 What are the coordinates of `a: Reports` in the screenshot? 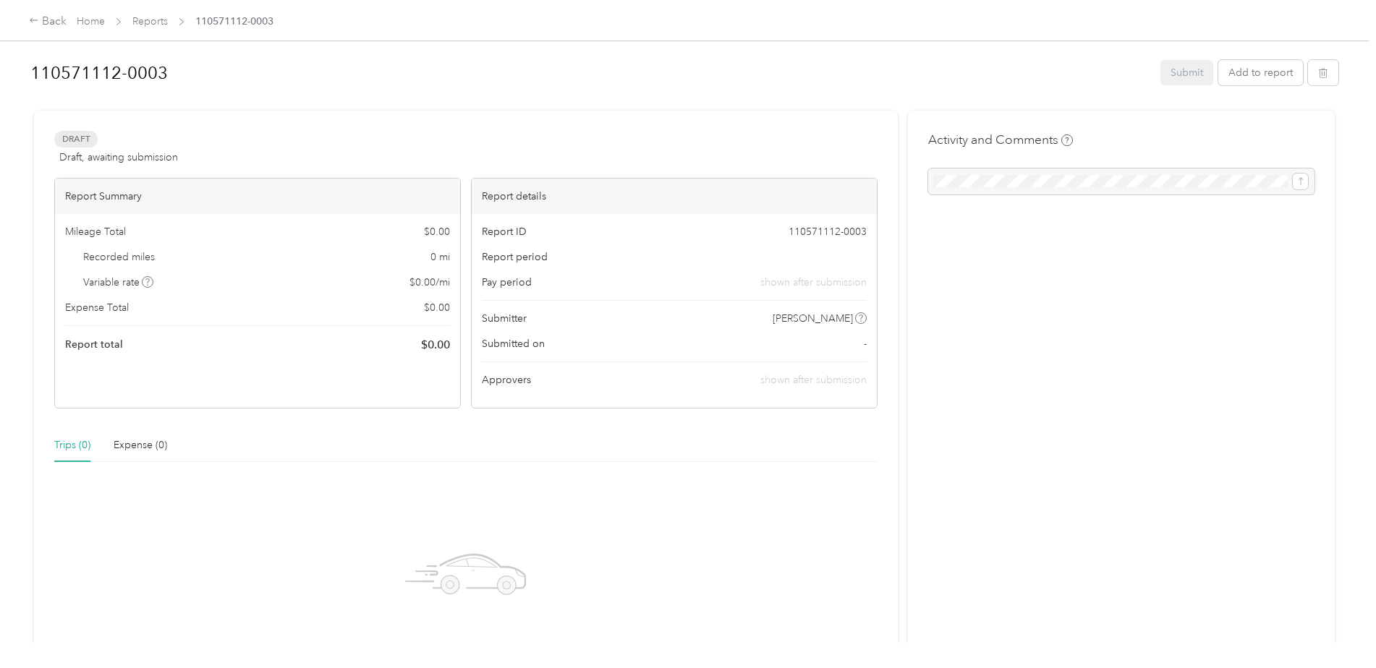 It's located at (150, 21).